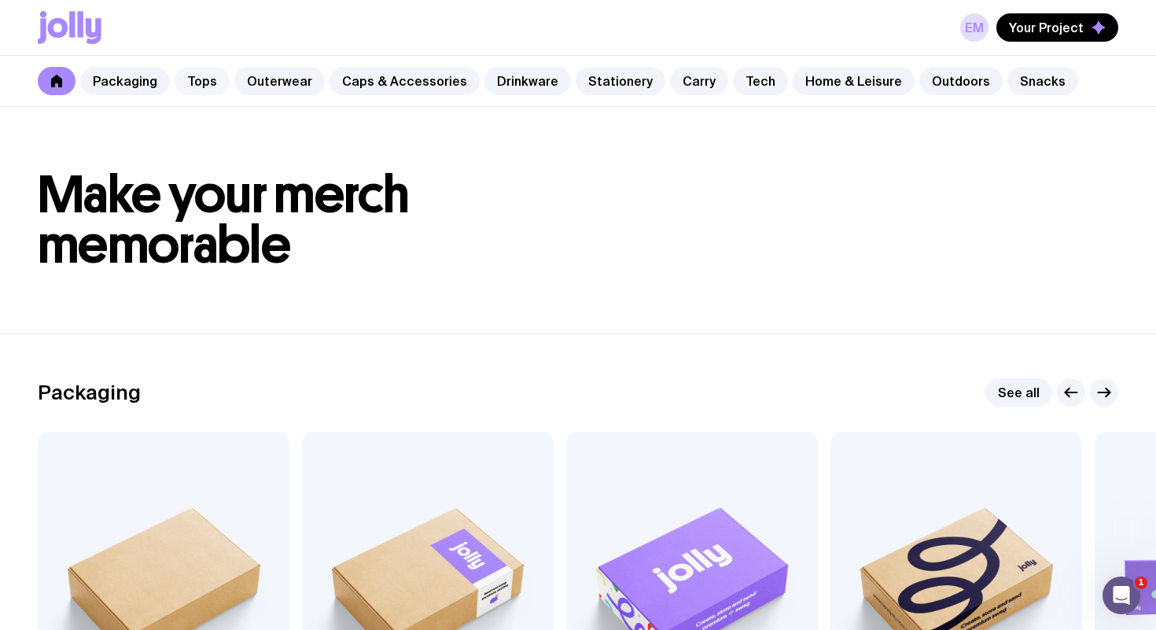 The width and height of the screenshot is (1156, 630). I want to click on span: Make your merch memorable, so click(223, 219).